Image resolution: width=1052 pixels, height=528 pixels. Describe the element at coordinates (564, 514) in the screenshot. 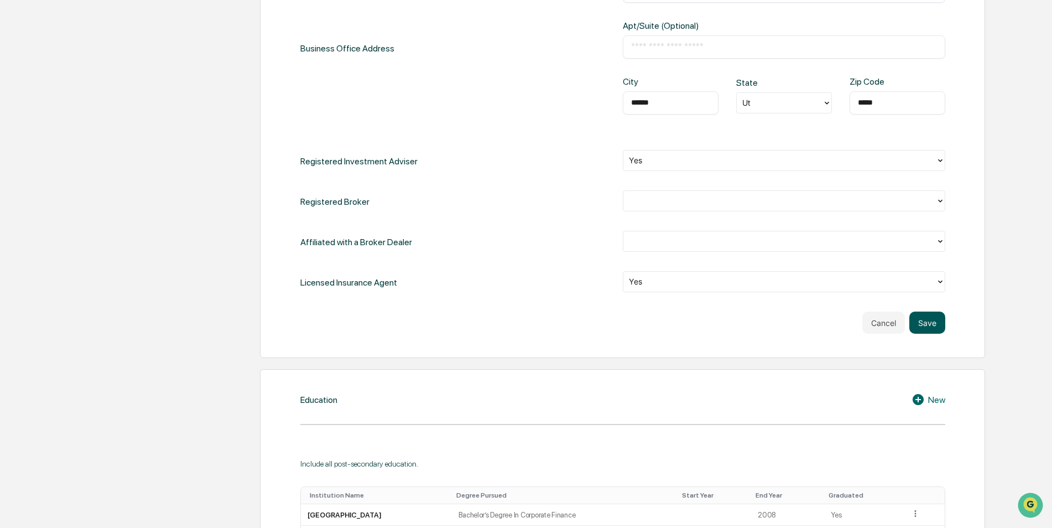

I see `td: Bachelor’s Degree In Corporate Finance` at that location.